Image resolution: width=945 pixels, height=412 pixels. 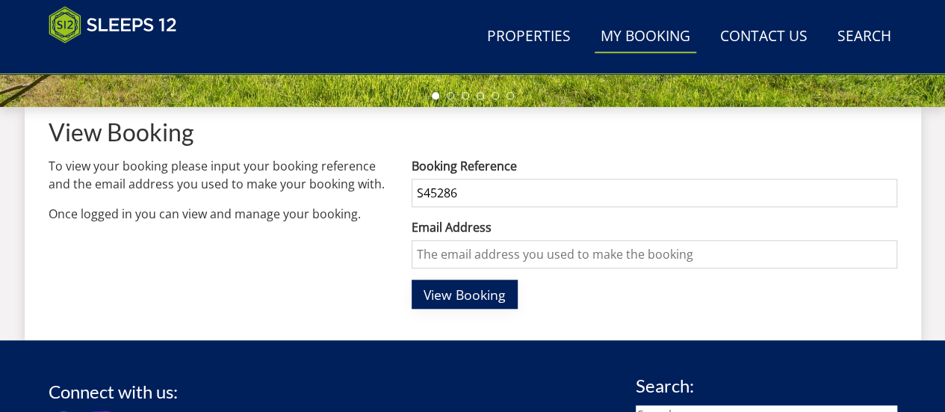 I want to click on h3: Connect with us:, so click(x=113, y=391).